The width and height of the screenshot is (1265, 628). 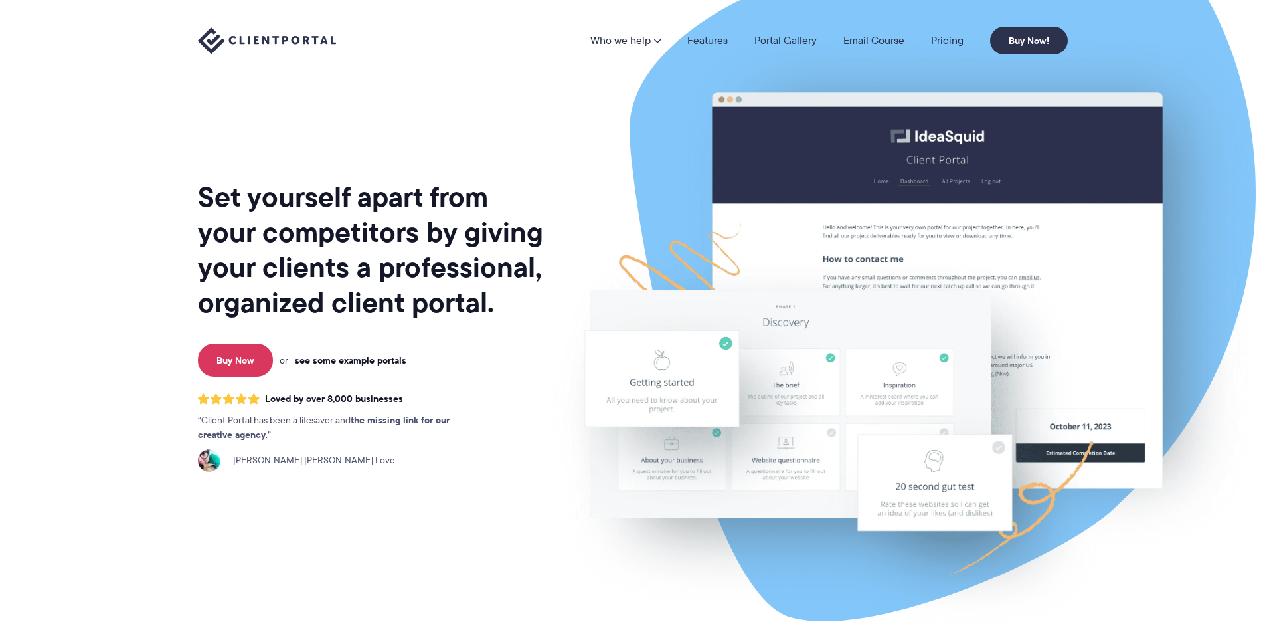 I want to click on a: Email Course, so click(x=874, y=41).